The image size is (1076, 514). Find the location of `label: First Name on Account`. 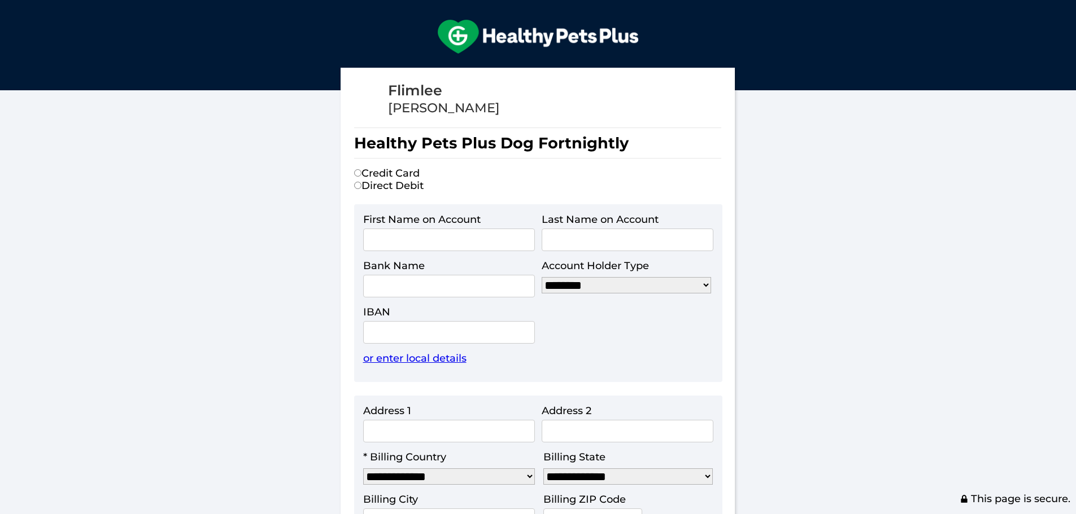

label: First Name on Account is located at coordinates (422, 220).